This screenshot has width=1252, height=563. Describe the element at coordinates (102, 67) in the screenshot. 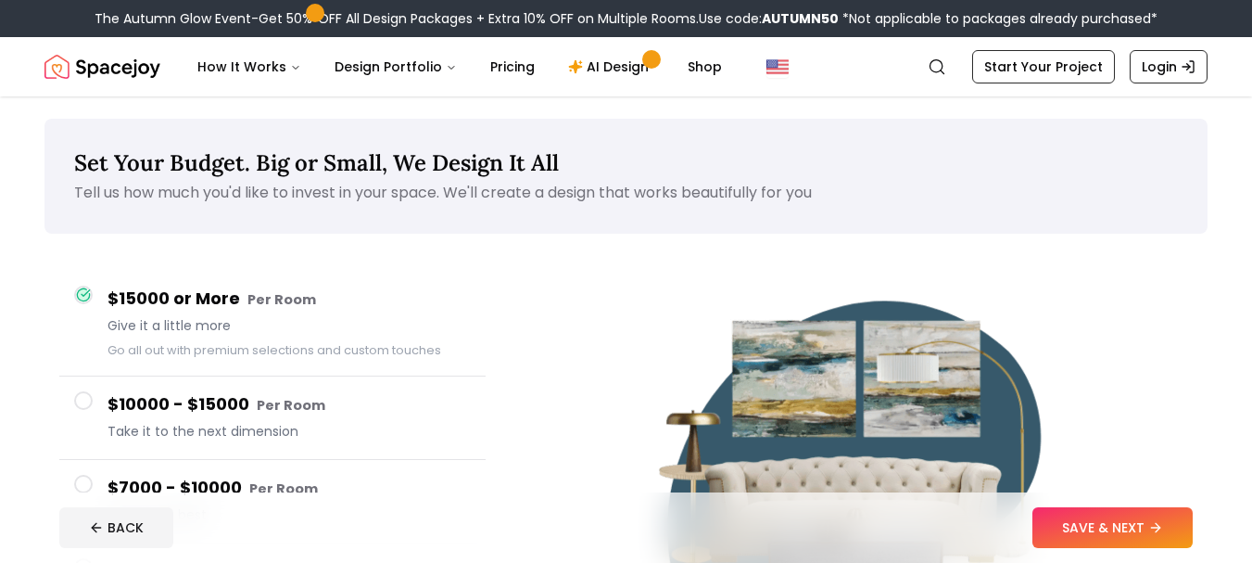

I see `a: Spacejoy` at that location.